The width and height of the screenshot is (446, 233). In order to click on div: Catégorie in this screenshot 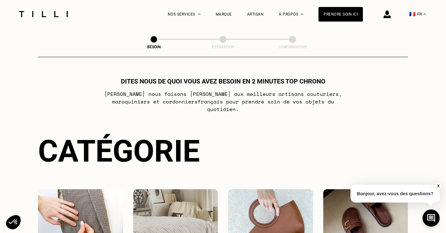, I will do `click(223, 151)`.